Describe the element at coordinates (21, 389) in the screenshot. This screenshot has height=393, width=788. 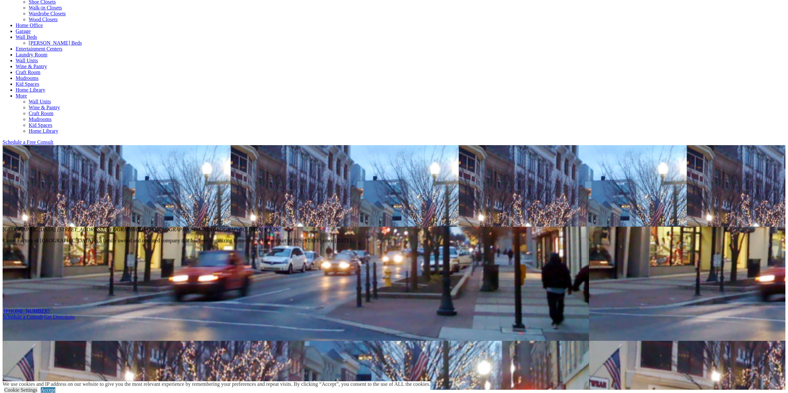
I see `a: Cookie Settings` at that location.